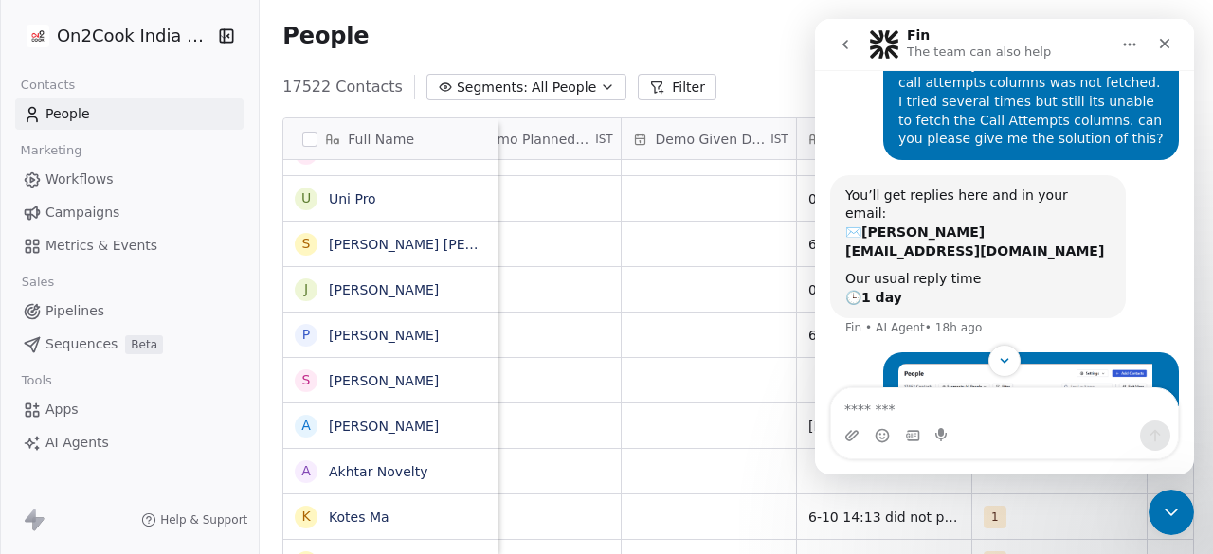 The height and width of the screenshot is (554, 1213). Describe the element at coordinates (129, 245) in the screenshot. I see `a: Metrics & Events` at that location.